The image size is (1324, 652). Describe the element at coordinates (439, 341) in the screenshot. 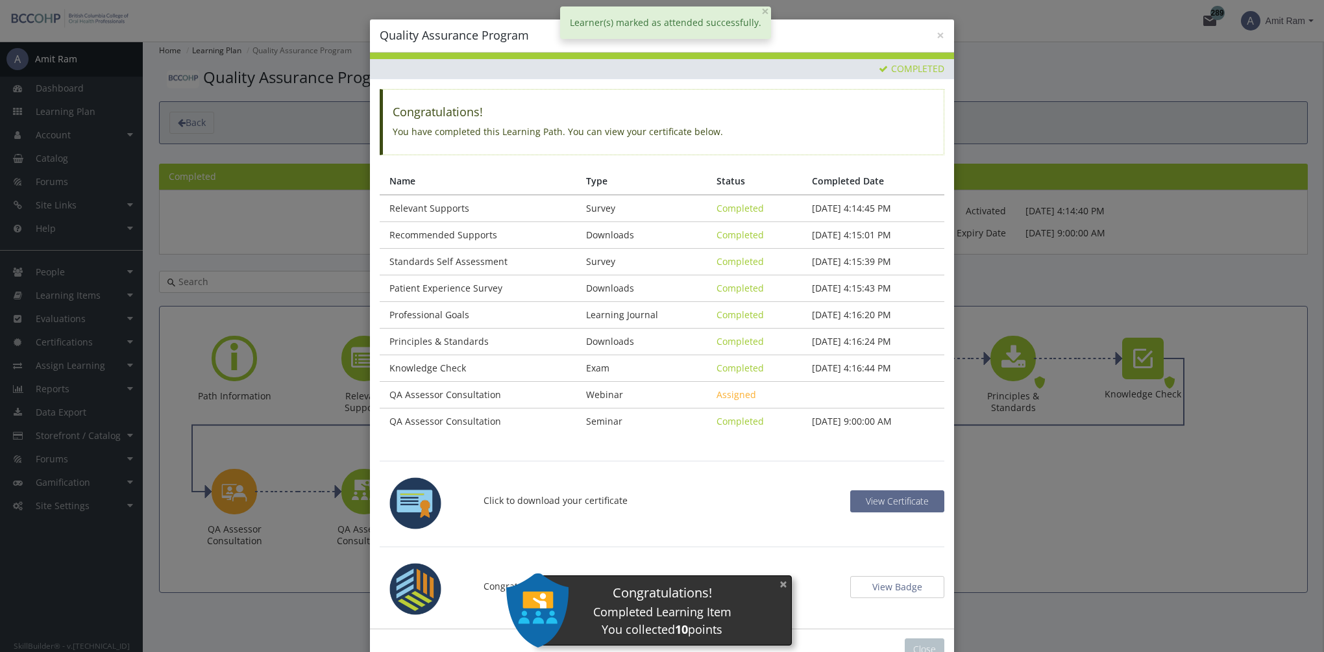

I see `span: Principles & Standards` at that location.